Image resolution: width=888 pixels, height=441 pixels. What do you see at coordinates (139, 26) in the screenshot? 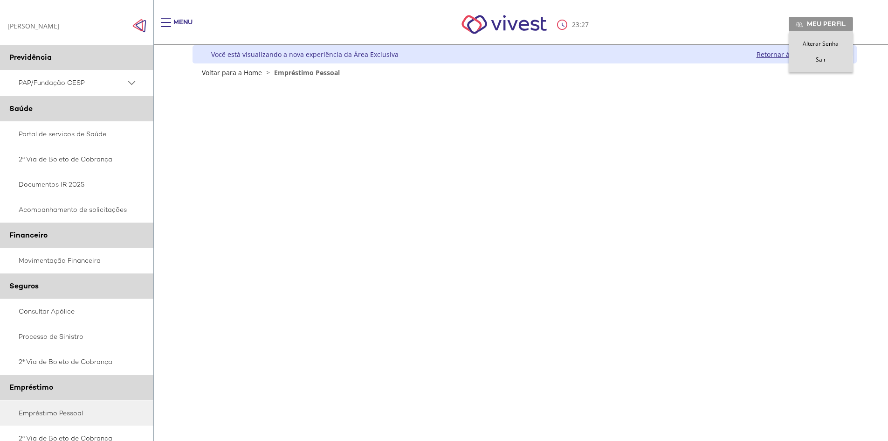
I see `img: Fechar menu` at bounding box center [139, 26].